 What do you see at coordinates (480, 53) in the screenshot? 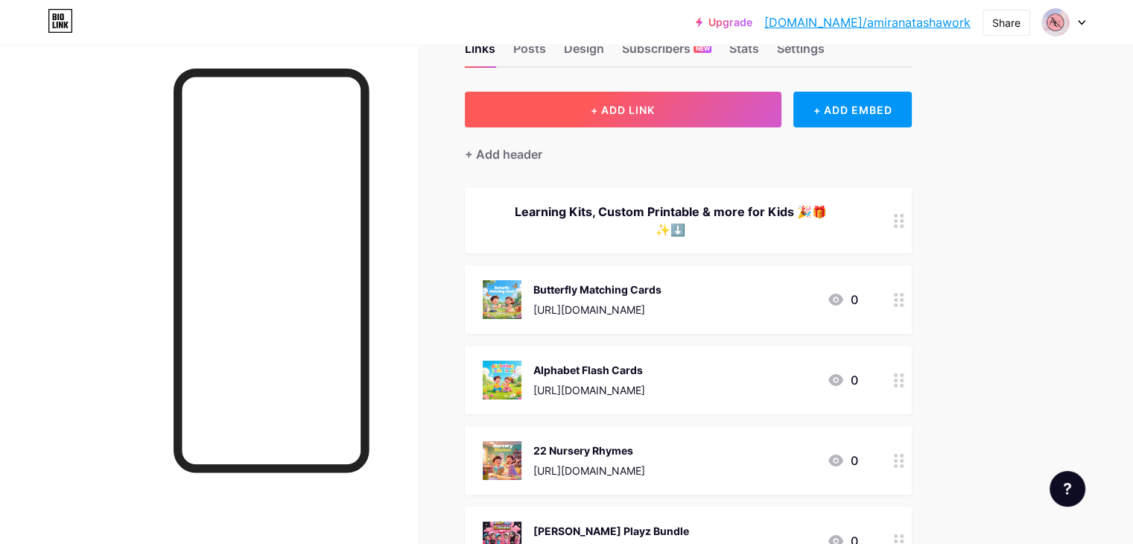
I see `div: Links` at bounding box center [480, 53].